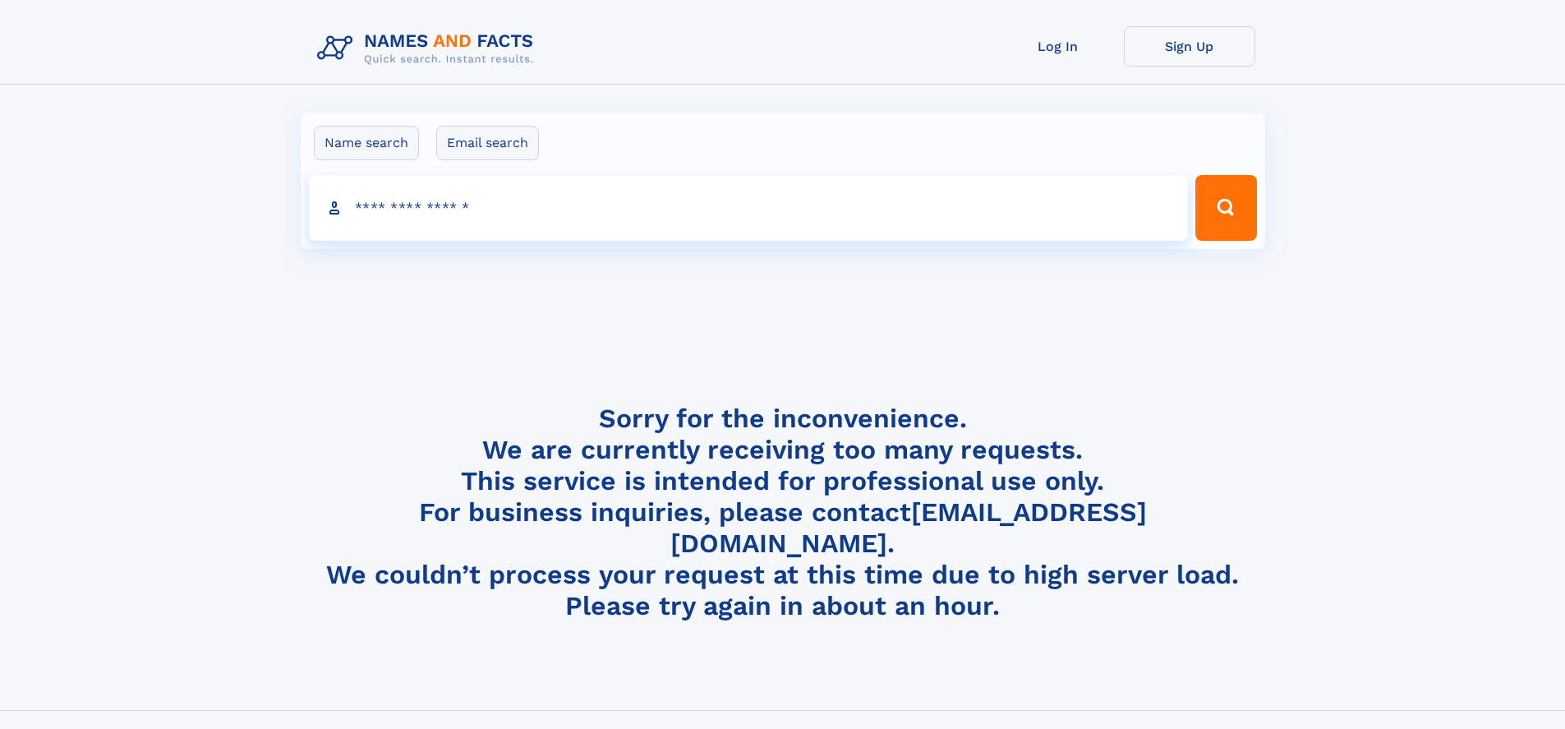 This screenshot has width=1565, height=729. I want to click on img: Logo Names and Facts, so click(429, 48).